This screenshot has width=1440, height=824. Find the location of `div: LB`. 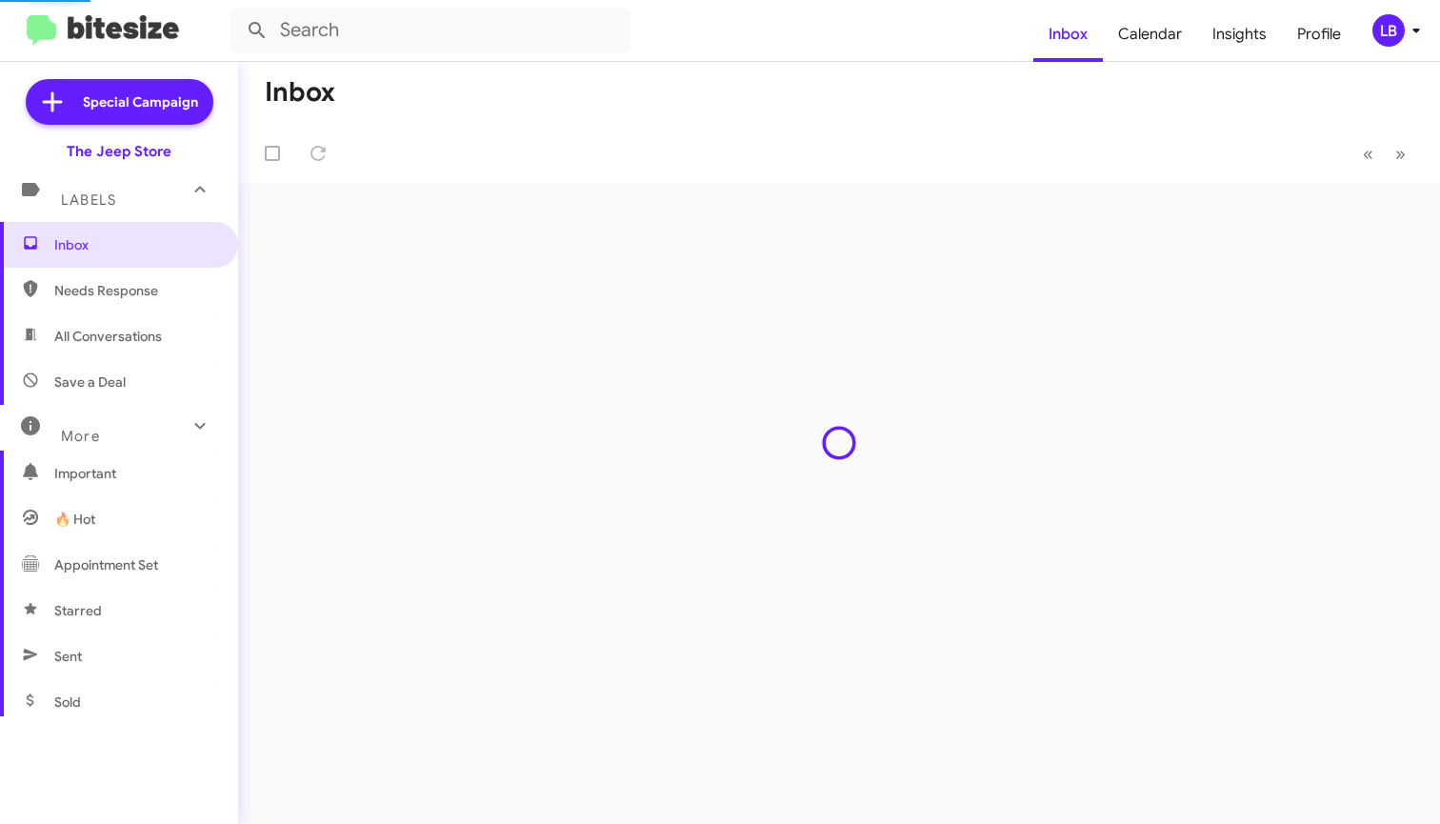

div: LB is located at coordinates (1389, 30).